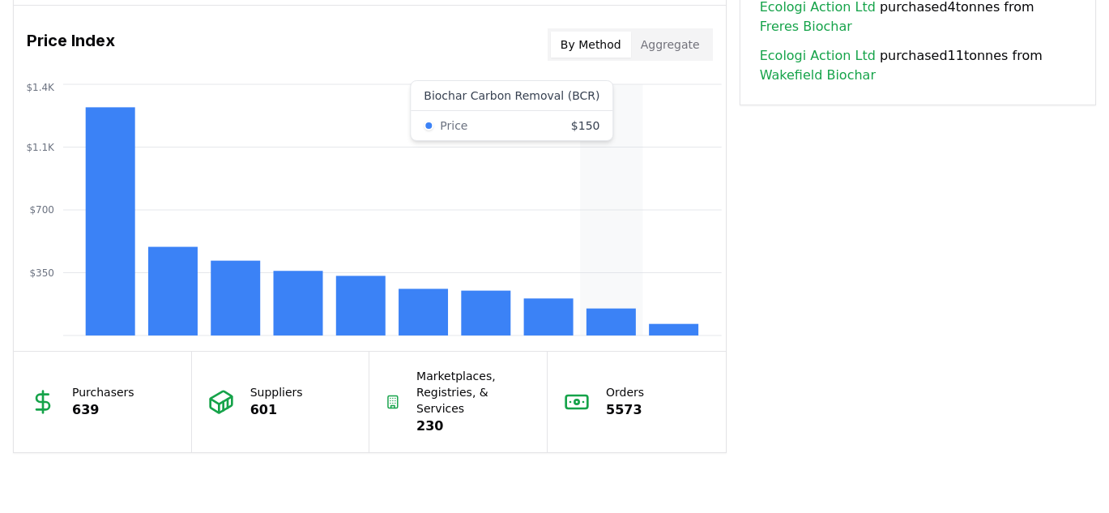  I want to click on a: Ecologi Action Ltd, so click(817, 56).